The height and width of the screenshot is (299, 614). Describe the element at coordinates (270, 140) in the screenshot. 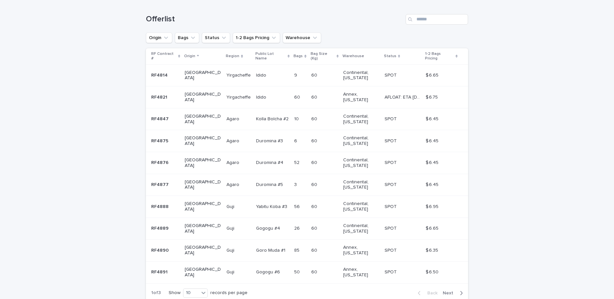

I see `p: Duromina #3` at that location.